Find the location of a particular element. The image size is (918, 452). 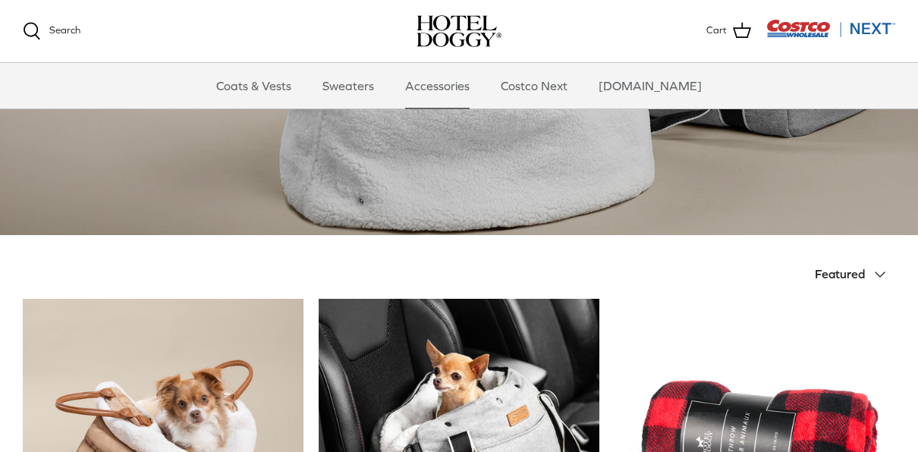

img: hoteldoggycom is located at coordinates (459, 31).